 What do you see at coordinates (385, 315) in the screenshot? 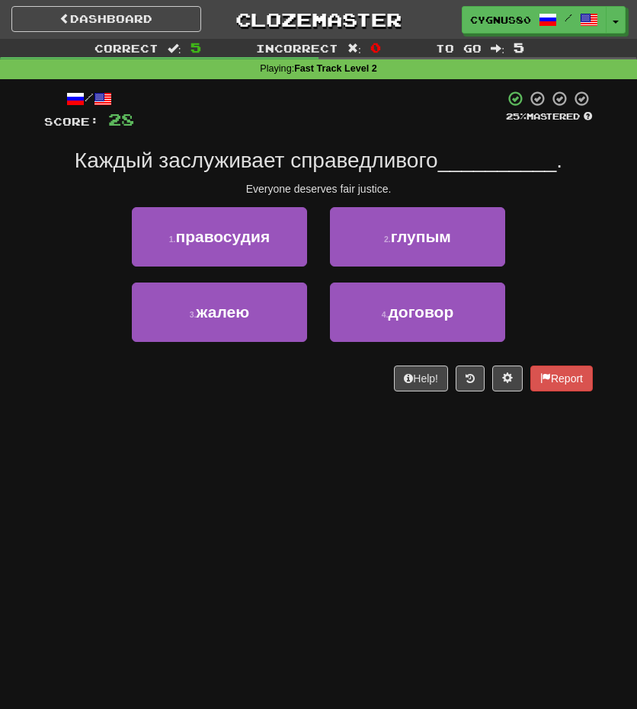
I see `small: 4 .` at bounding box center [385, 315].